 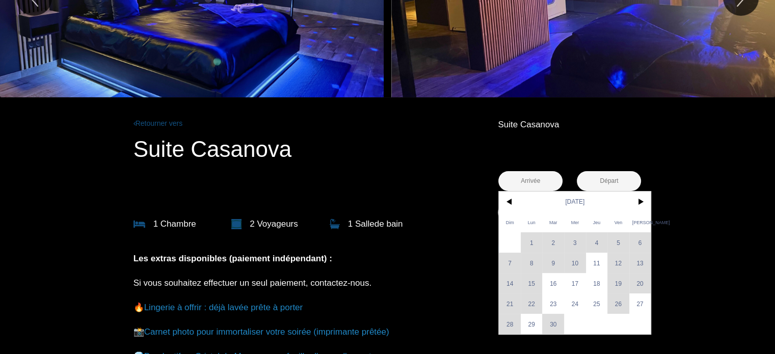 I want to click on span: 17, so click(x=575, y=283).